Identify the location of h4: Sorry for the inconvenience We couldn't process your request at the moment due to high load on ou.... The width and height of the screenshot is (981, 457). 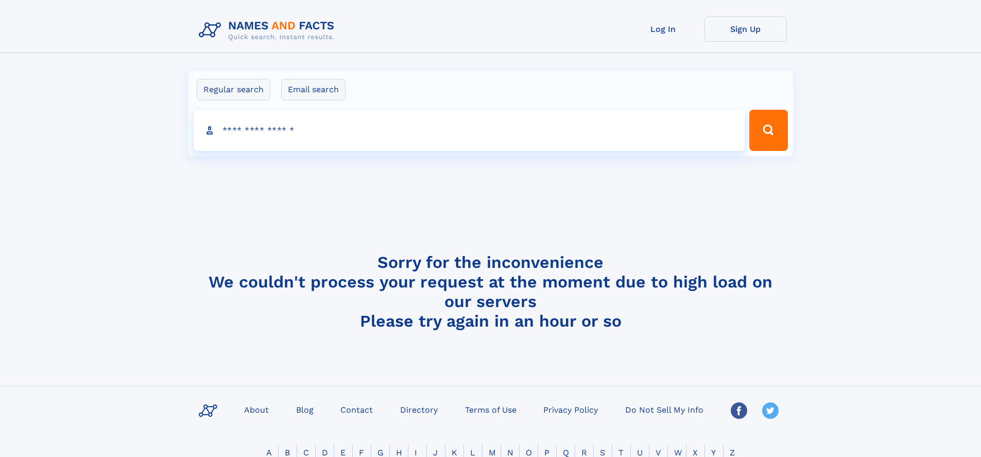
(491, 291).